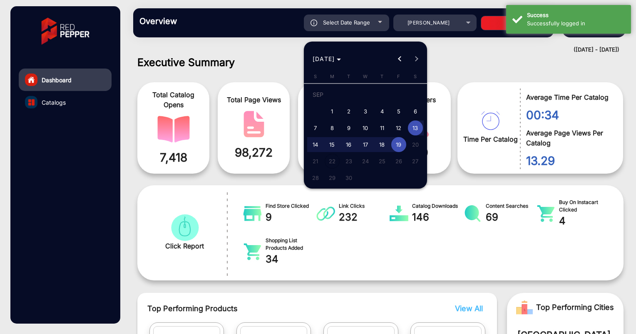 The width and height of the screenshot is (636, 334). Describe the element at coordinates (382, 145) in the screenshot. I see `span: 18` at that location.